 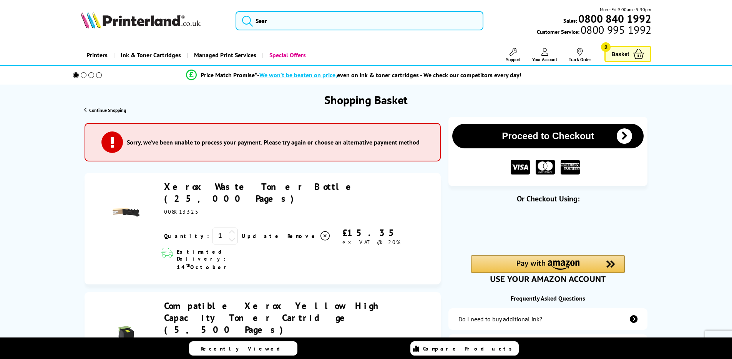 I want to click on div: Frequently Asked Questions, so click(x=548, y=298).